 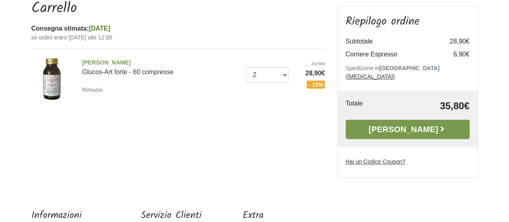 I want to click on a: Rimuovi, so click(x=94, y=89).